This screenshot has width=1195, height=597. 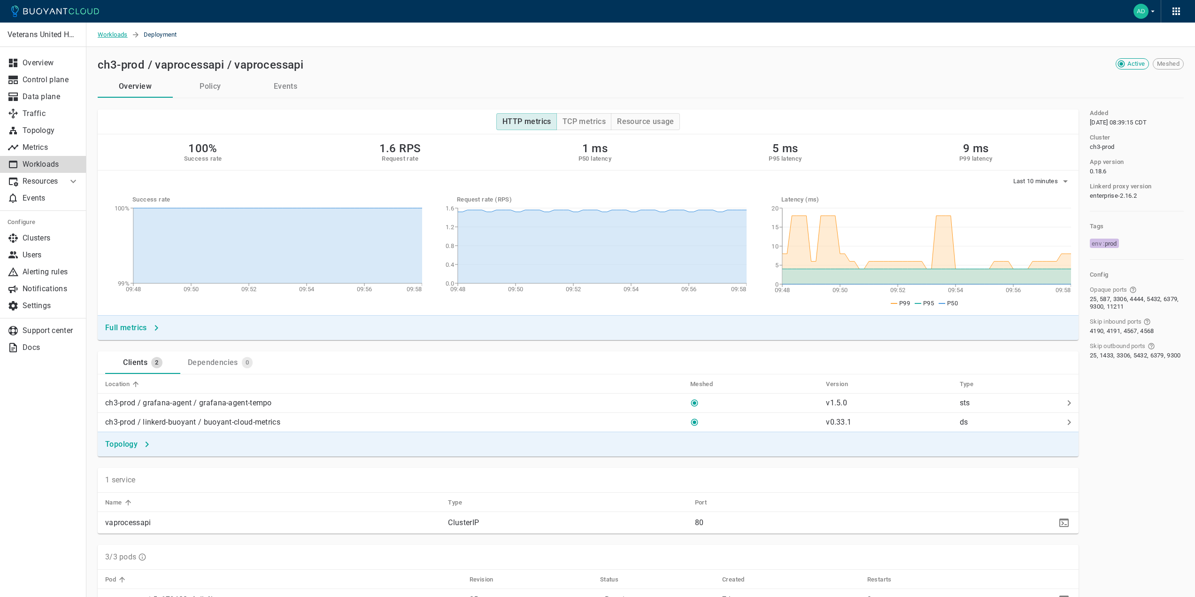 What do you see at coordinates (1042, 181) in the screenshot?
I see `button: Last 10 minutes` at bounding box center [1042, 181].